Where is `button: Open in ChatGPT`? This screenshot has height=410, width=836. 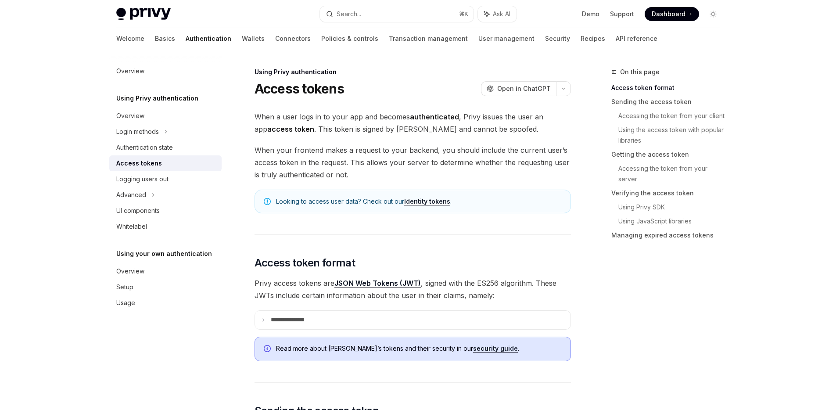 button: Open in ChatGPT is located at coordinates (518, 89).